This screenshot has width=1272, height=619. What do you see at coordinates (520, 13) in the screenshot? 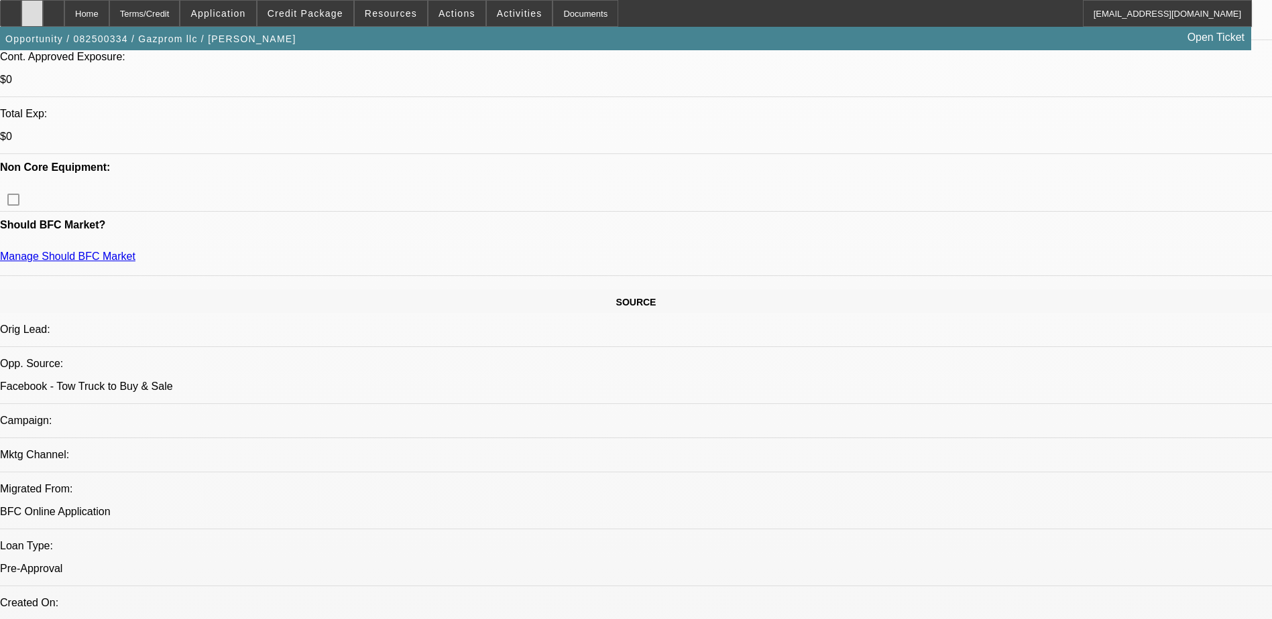
I see `button: Activities` at bounding box center [520, 13].